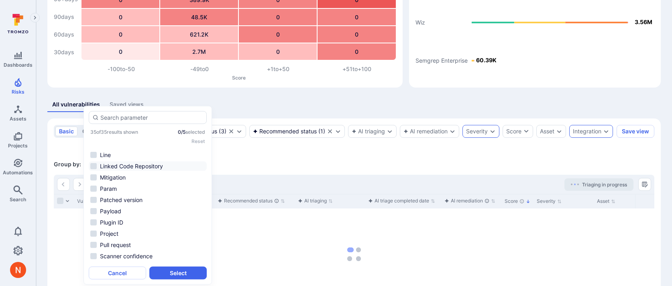  I want to click on div: ( 3 ), so click(213, 131).